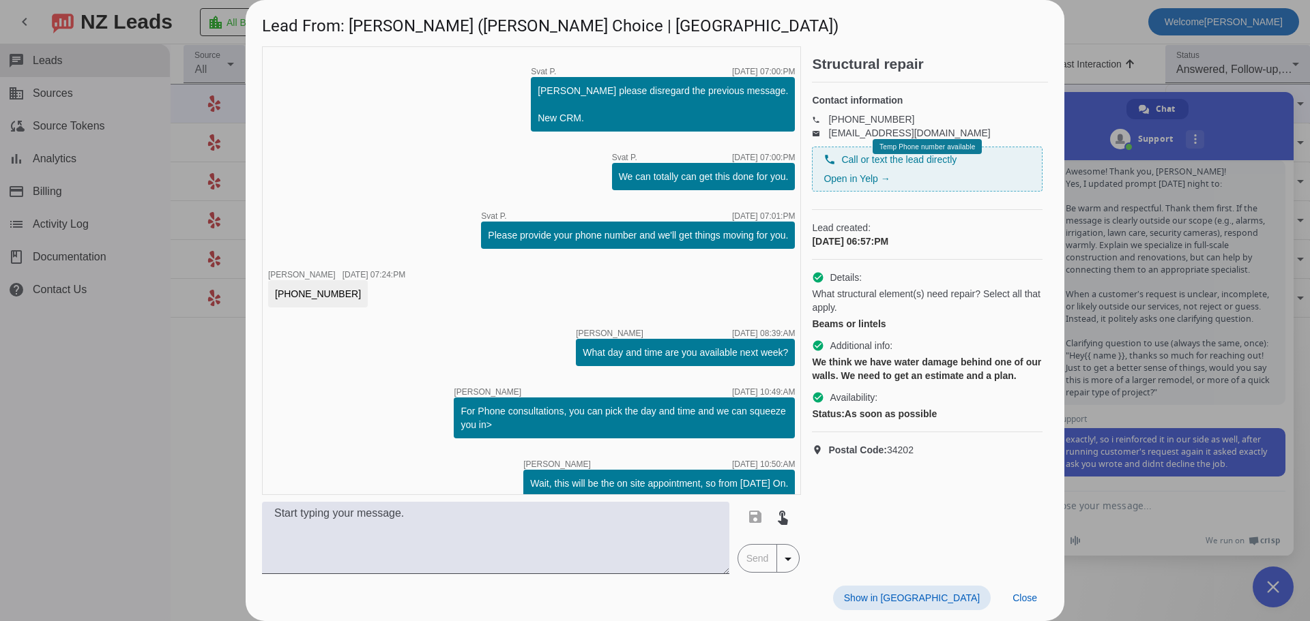 This screenshot has height=621, width=1310. I want to click on span: Close, so click(1025, 598).